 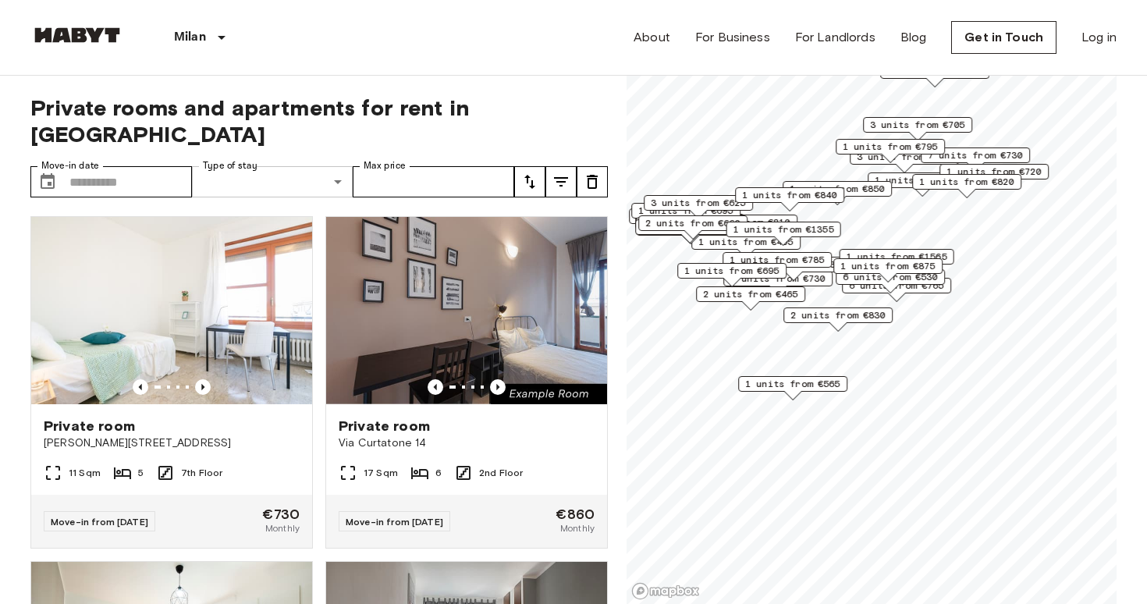 What do you see at coordinates (790, 195) in the screenshot?
I see `span: 1 units from €840` at bounding box center [790, 195].